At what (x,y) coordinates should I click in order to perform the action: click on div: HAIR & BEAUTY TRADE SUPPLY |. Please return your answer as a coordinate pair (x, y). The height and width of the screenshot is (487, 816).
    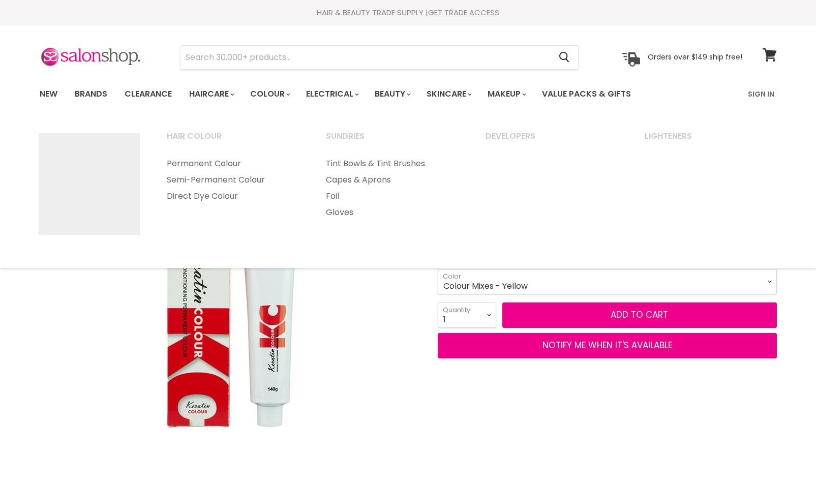
    Looking at the image, I should click on (408, 13).